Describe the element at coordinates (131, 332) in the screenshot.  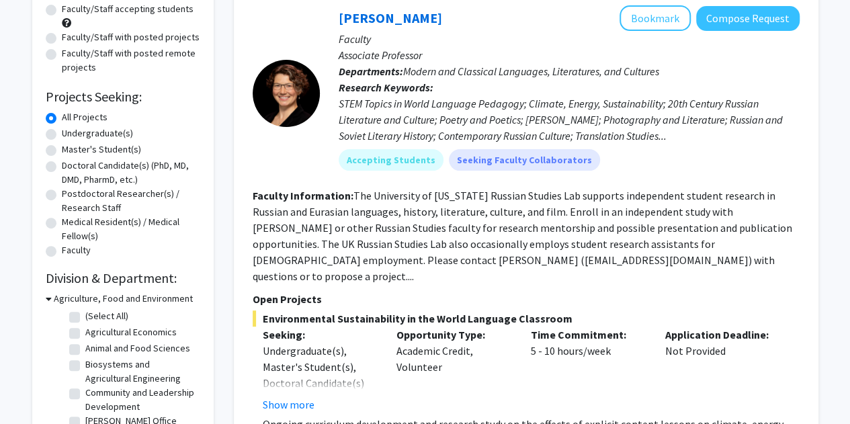
I see `label: Agricultural Economics` at that location.